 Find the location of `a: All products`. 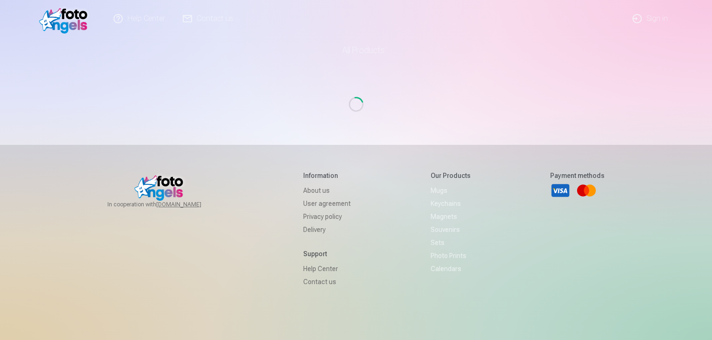

a: All products is located at coordinates (356, 50).